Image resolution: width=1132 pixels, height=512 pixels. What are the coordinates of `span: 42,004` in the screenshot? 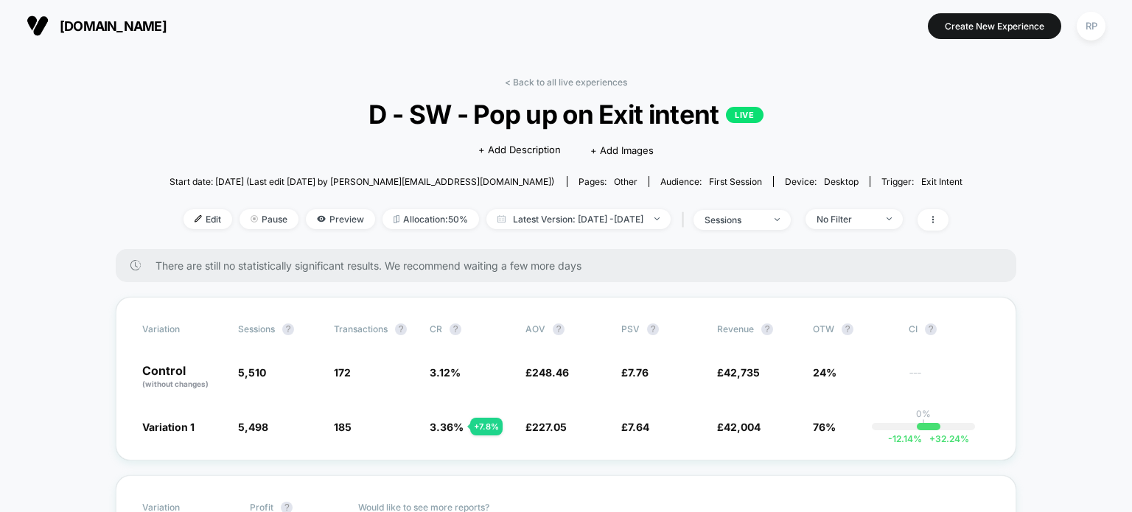 It's located at (742, 427).